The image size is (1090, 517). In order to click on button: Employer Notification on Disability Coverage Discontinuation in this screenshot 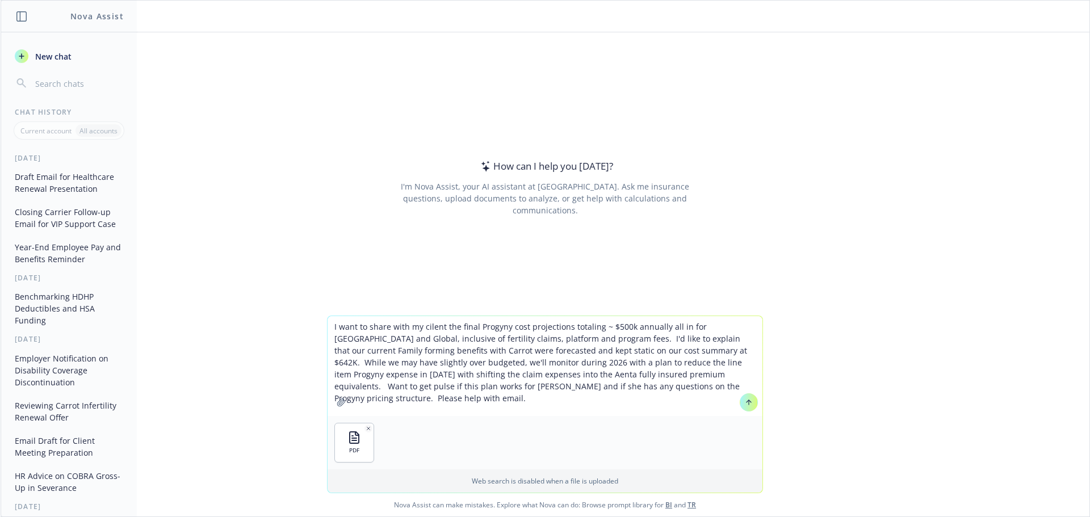, I will do `click(69, 370)`.